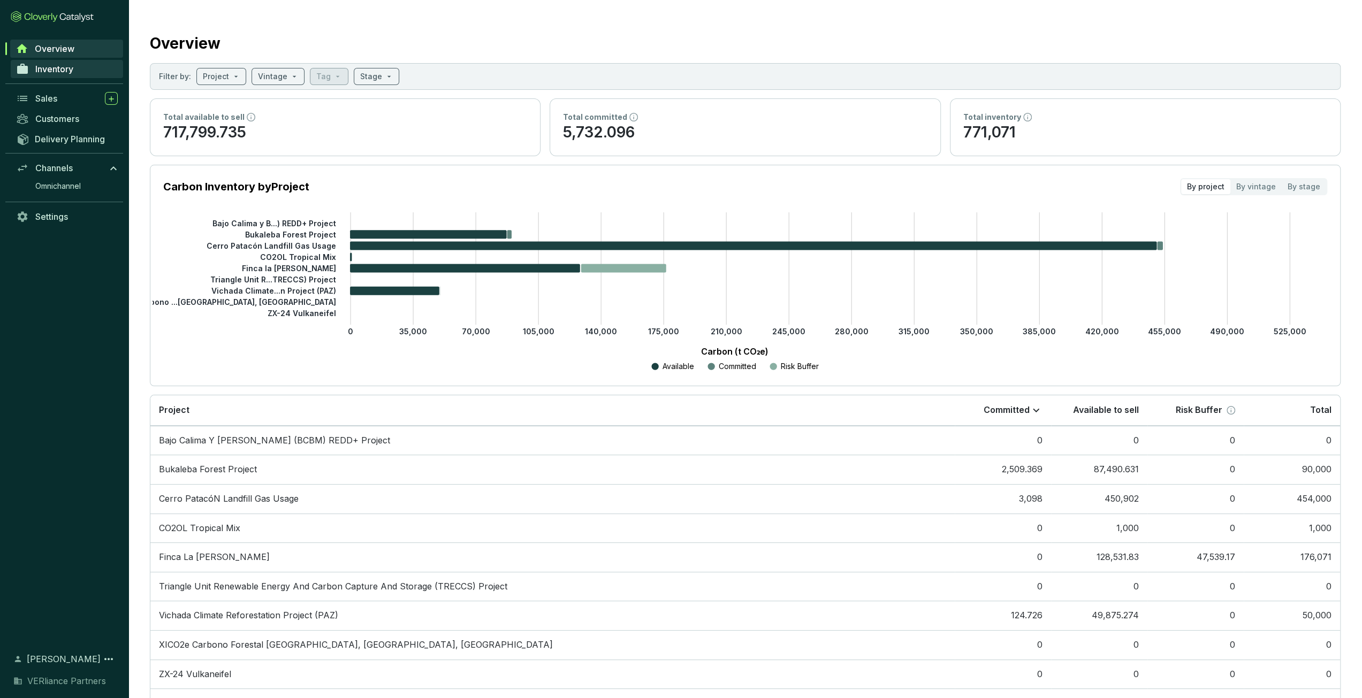 The height and width of the screenshot is (698, 1362). I want to click on tspan: 140,000, so click(601, 331).